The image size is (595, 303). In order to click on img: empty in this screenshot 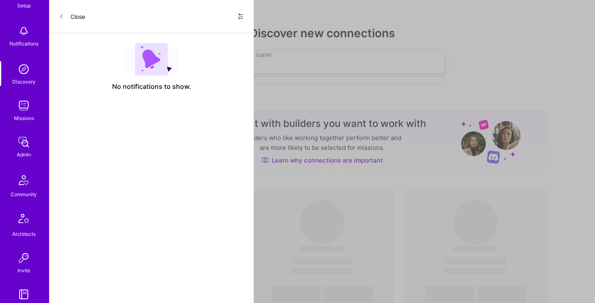, I will do `click(151, 59)`.